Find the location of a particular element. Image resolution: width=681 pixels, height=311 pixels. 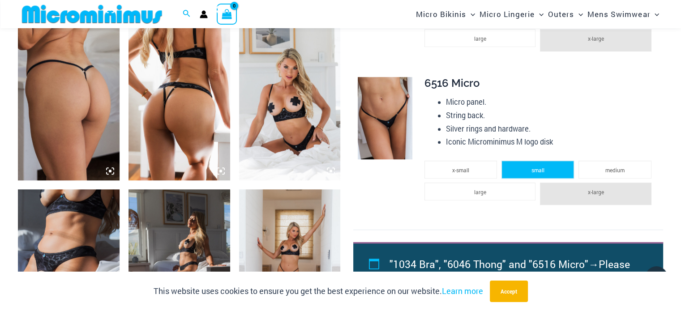

a: OutersMenu ToggleMenu Toggle is located at coordinates (565, 14).